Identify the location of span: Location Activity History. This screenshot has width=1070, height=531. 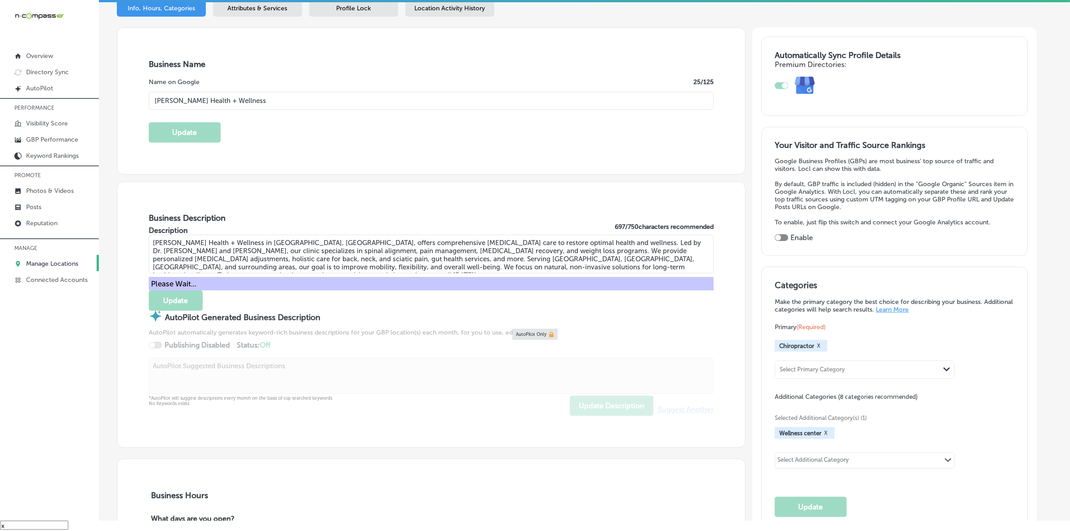
(450, 8).